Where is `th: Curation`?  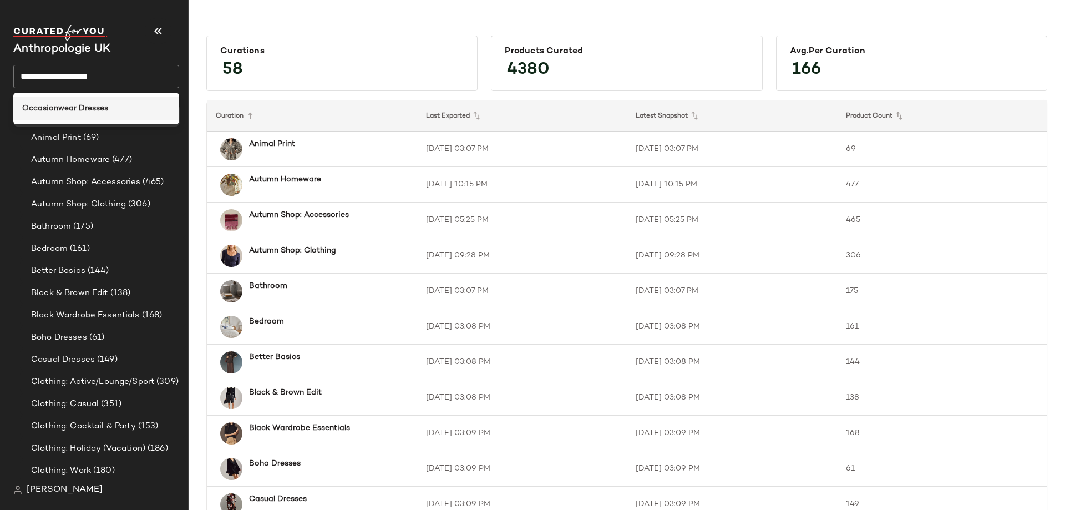
th: Curation is located at coordinates (312, 116).